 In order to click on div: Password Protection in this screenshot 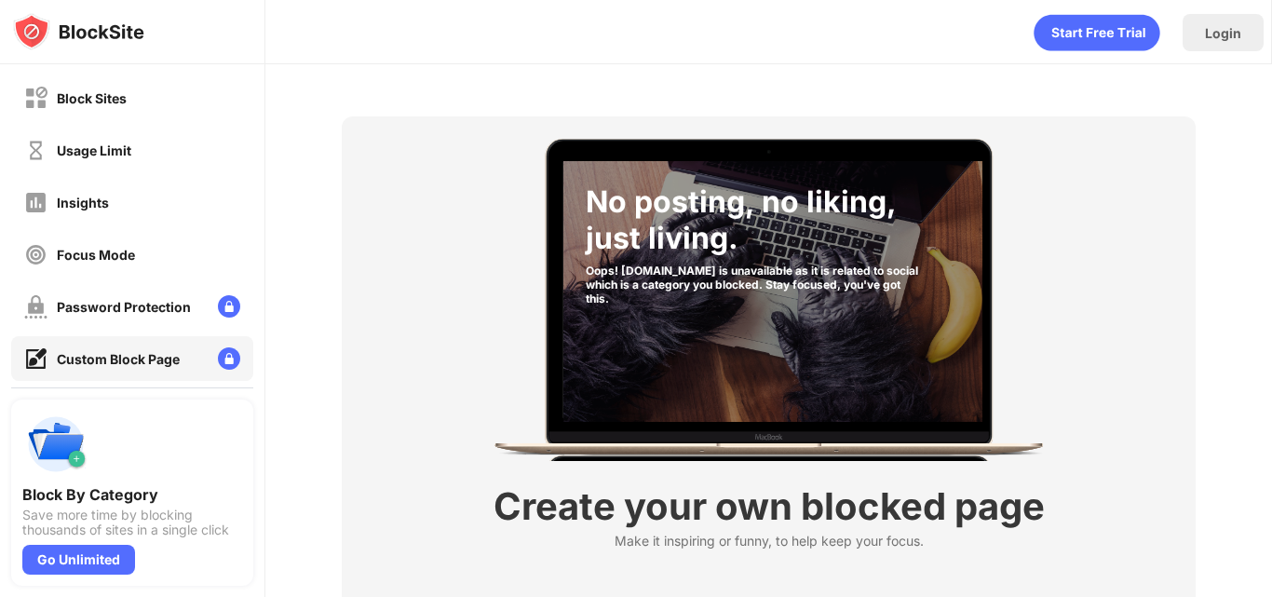, I will do `click(124, 306)`.